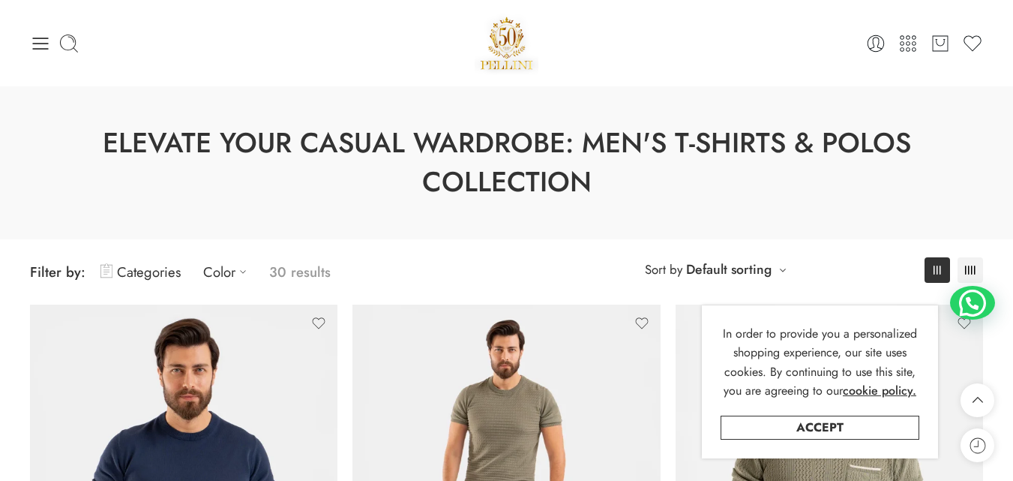  I want to click on a: Color, so click(229, 271).